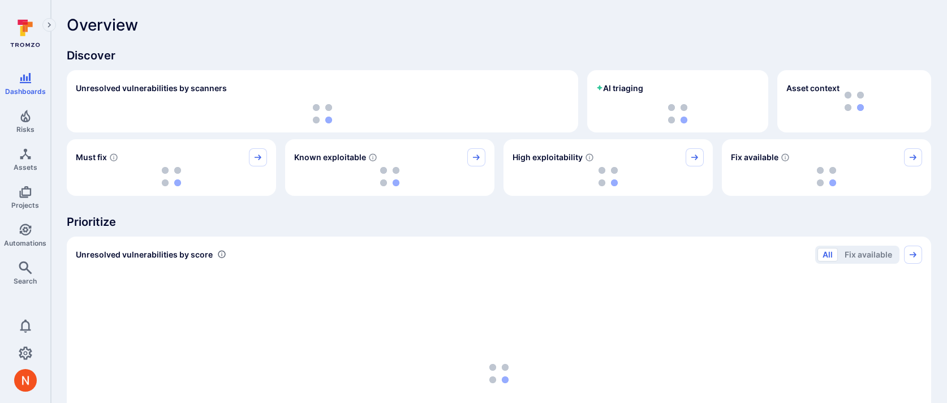 The height and width of the screenshot is (403, 947). Describe the element at coordinates (827, 254) in the screenshot. I see `button: All` at that location.